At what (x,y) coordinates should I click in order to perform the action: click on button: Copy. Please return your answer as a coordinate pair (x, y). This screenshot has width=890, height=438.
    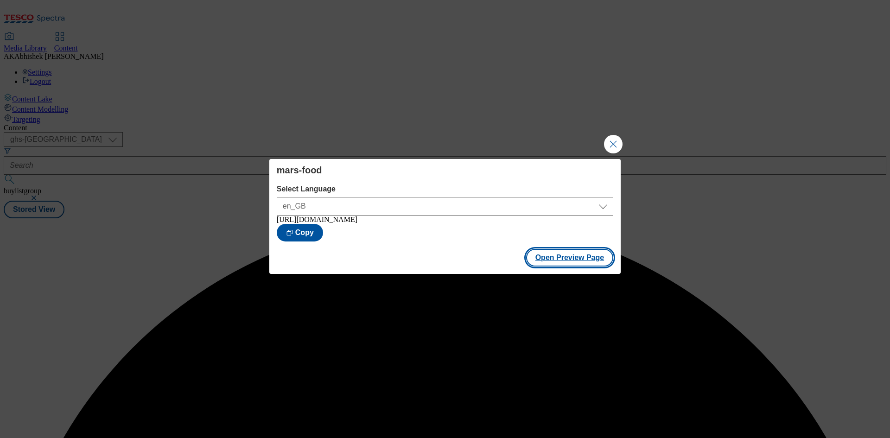
    Looking at the image, I should click on (300, 233).